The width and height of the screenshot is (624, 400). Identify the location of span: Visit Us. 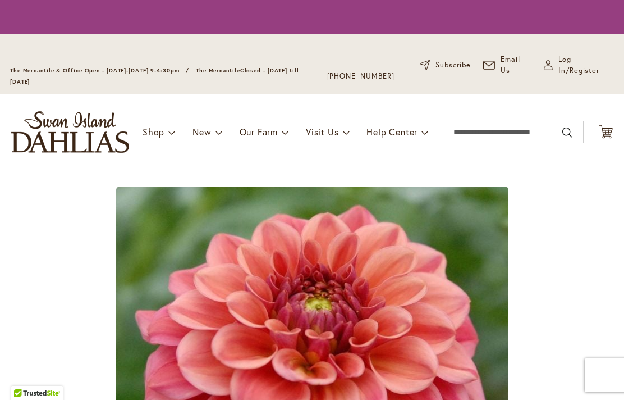
(322, 131).